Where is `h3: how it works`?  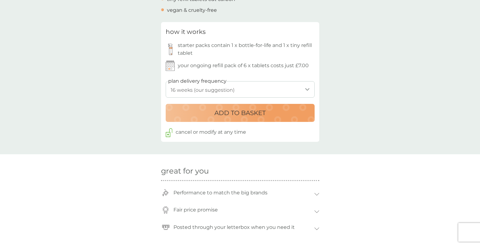 h3: how it works is located at coordinates (186, 32).